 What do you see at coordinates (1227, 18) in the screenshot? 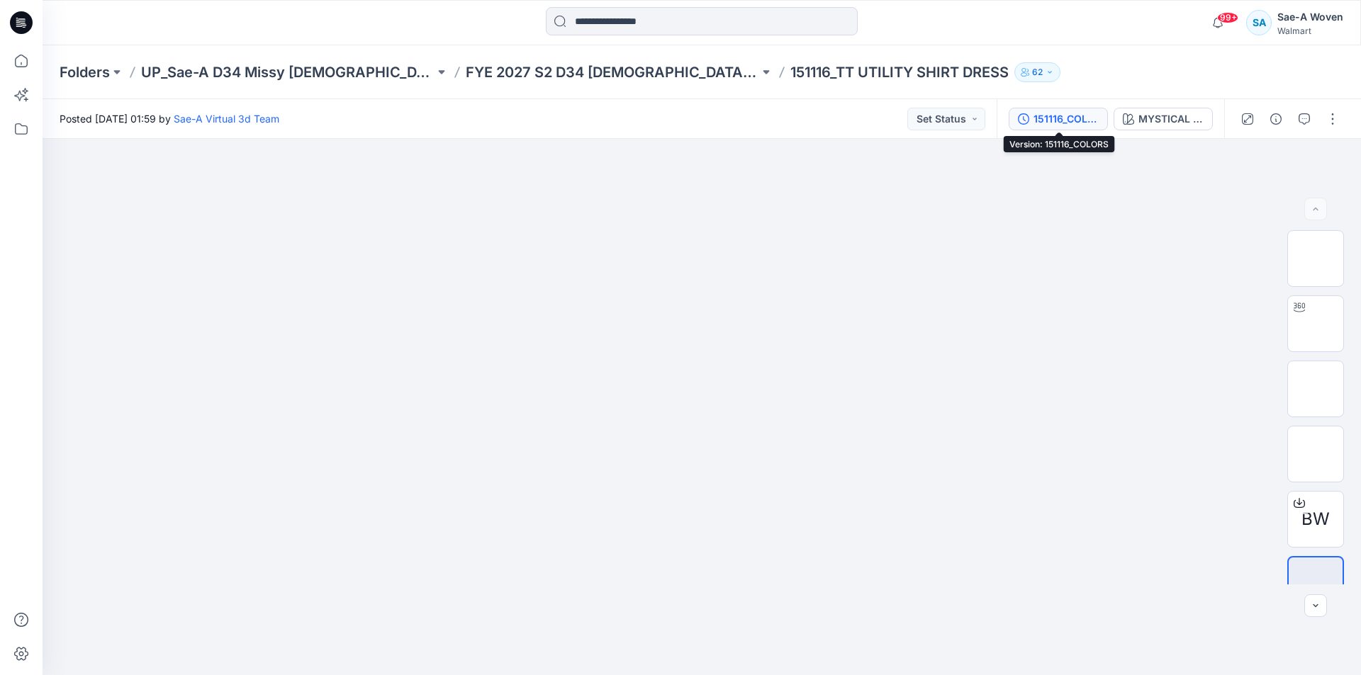
I see `span: 99+` at bounding box center [1227, 18].